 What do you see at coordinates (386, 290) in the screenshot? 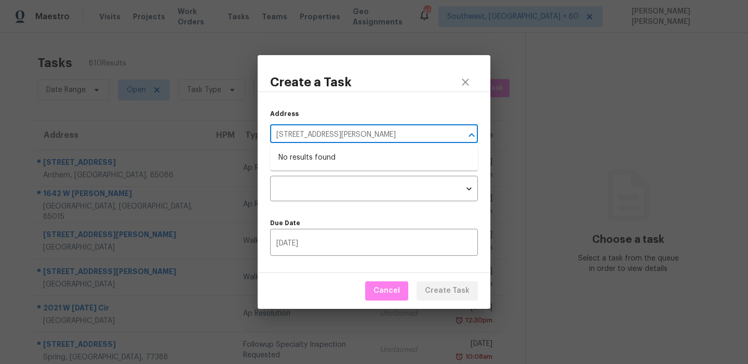
I see `span: Cancel` at bounding box center [386, 290].